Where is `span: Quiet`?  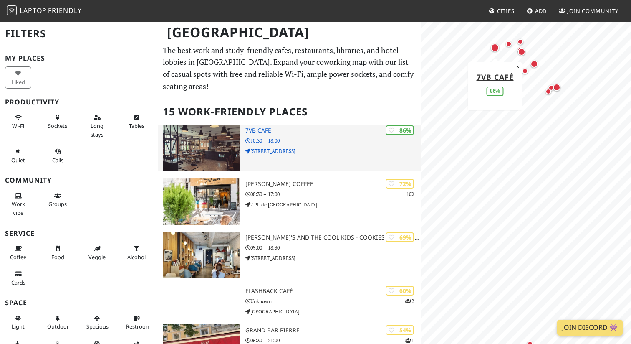 span: Quiet is located at coordinates (18, 160).